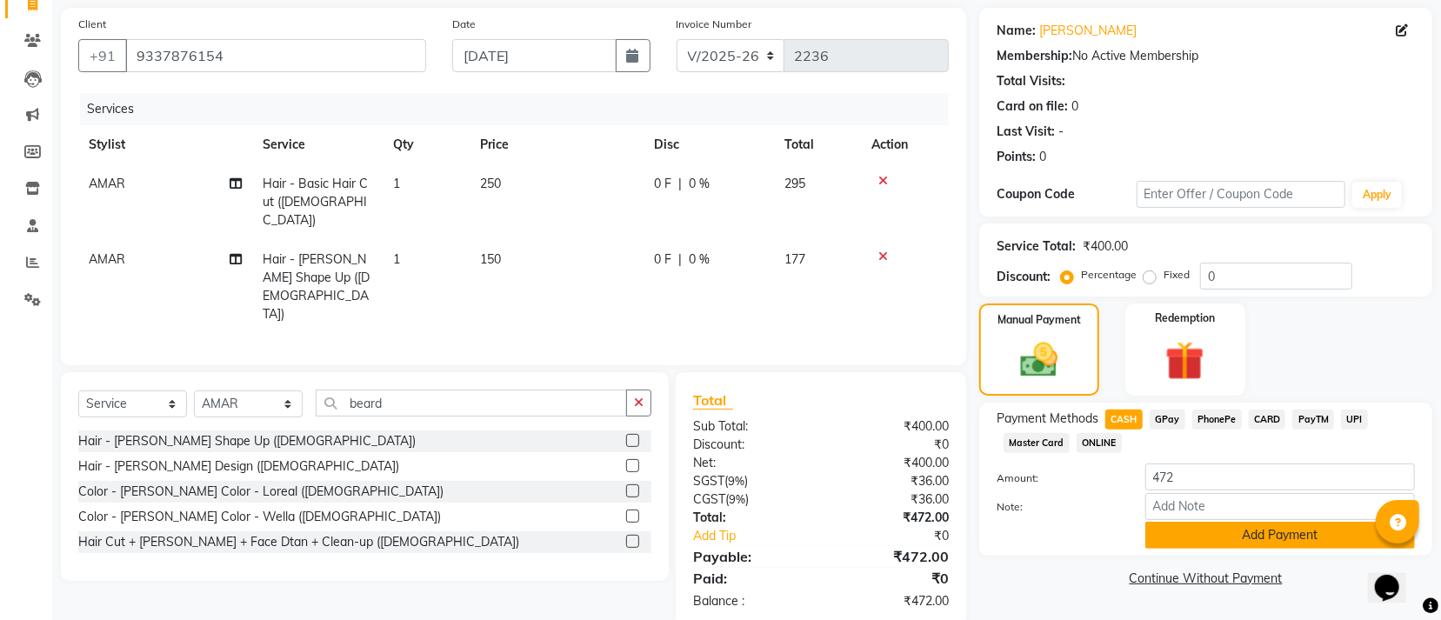 Image resolution: width=1441 pixels, height=620 pixels. Describe the element at coordinates (709, 481) in the screenshot. I see `span: SGST` at that location.